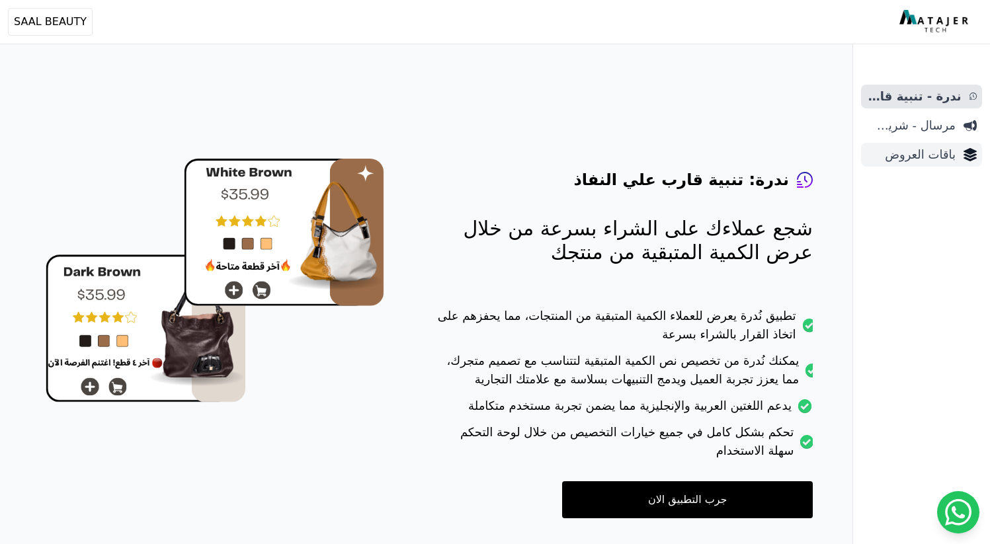 Image resolution: width=990 pixels, height=544 pixels. Describe the element at coordinates (625, 446) in the screenshot. I see `li: تحكم بشكل كامل في جميع خيارات التخصيص من خلال لوحة التحكم سهلة الاستخدام` at that location.